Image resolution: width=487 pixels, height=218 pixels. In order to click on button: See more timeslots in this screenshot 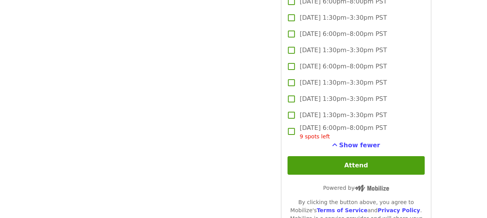, I will do `click(356, 146)`.